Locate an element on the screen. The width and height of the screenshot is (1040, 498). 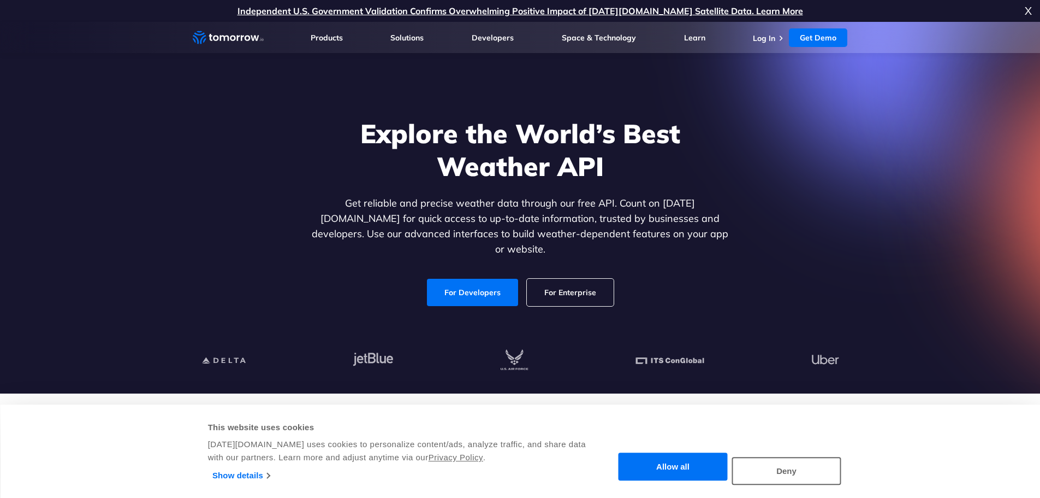
a: Show details is located at coordinates (241, 475).